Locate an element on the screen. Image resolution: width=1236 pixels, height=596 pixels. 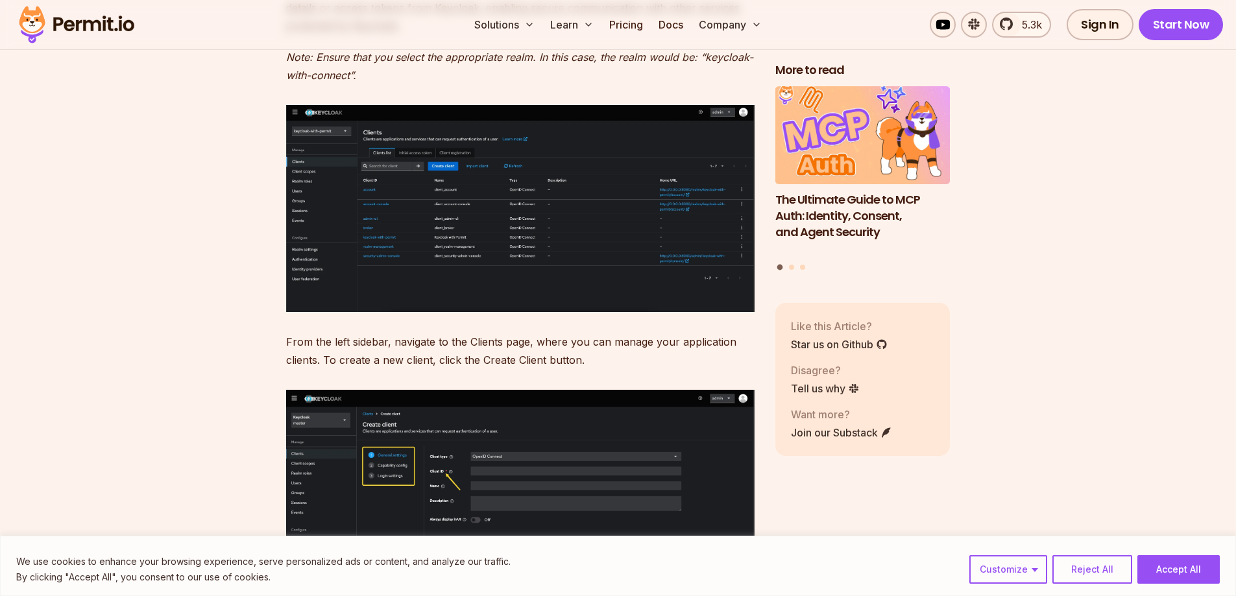
button: Reject All is located at coordinates (1092, 570).